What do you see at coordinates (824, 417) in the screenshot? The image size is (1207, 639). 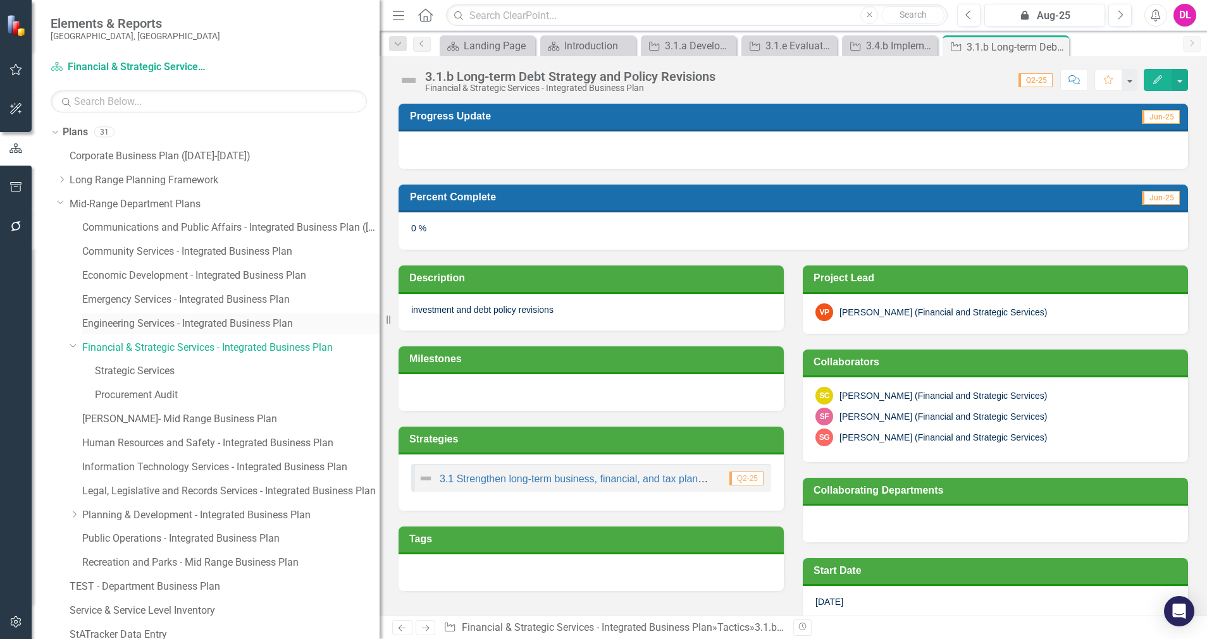 I see `div: SF` at bounding box center [824, 417].